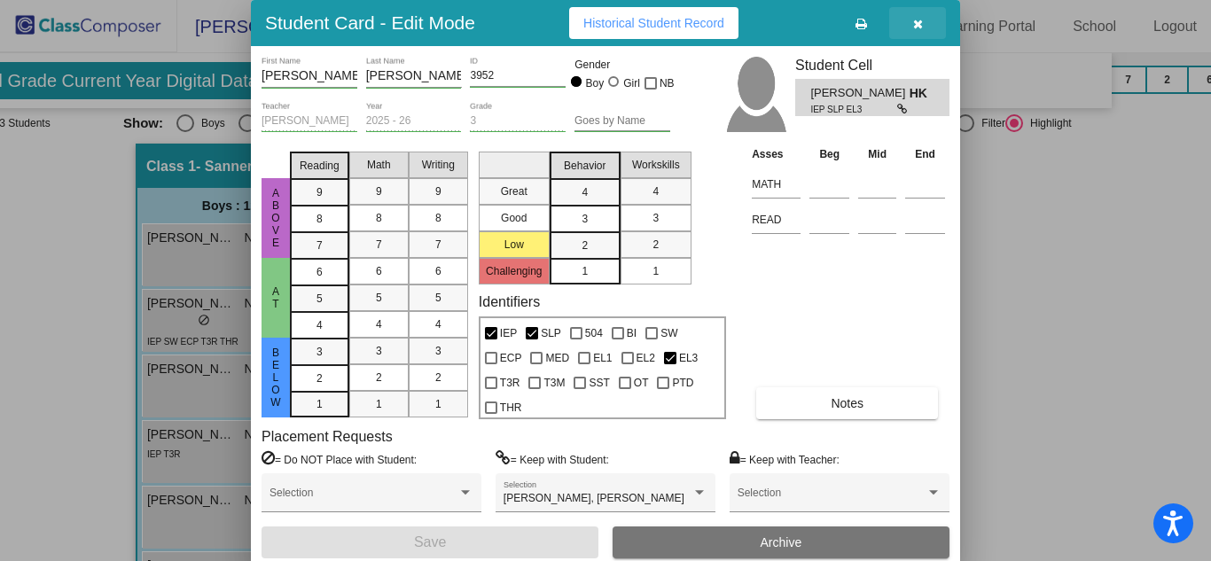  What do you see at coordinates (511, 358) in the screenshot?
I see `span: ECP` at bounding box center [511, 358].